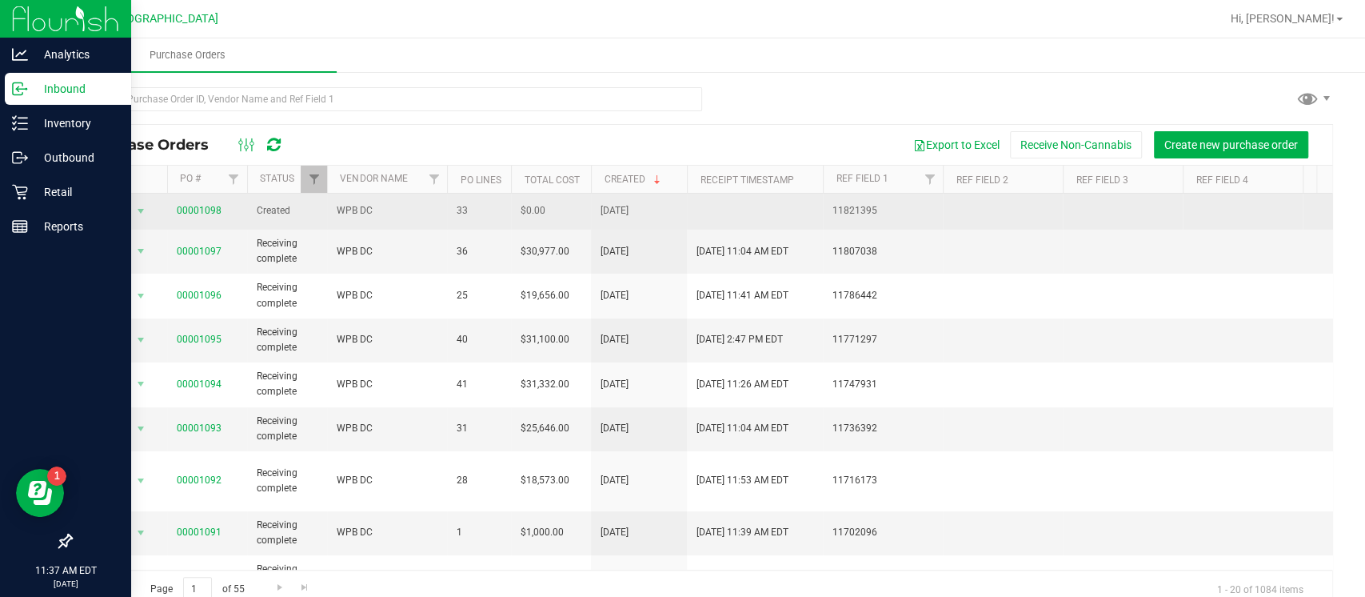 The width and height of the screenshot is (1365, 597). What do you see at coordinates (199, 295) in the screenshot?
I see `a: 00001096` at bounding box center [199, 295].